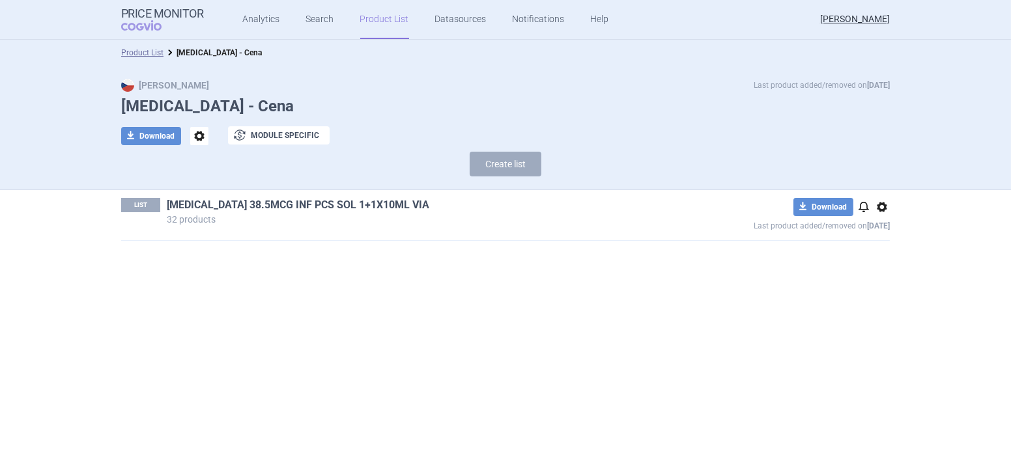 This screenshot has width=1011, height=468. Describe the element at coordinates (413, 207) in the screenshot. I see `h1: BLINCYTO 38.5MCG INF PCS SOL 1+1X10ML VIA` at that location.